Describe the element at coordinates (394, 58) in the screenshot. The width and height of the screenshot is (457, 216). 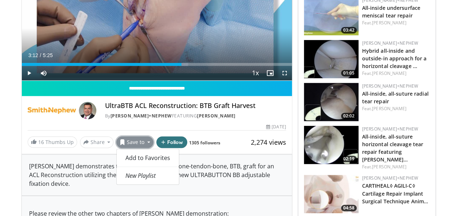
I see `a: Hybrid all-inside and outside-in approach for a horizontal cleavage …` at that location.